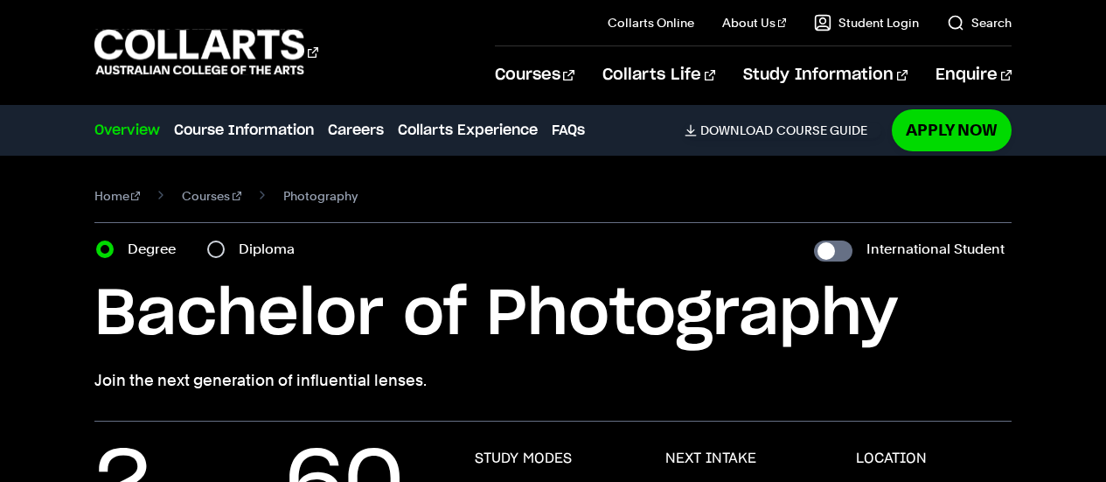 This screenshot has width=1106, height=482. I want to click on a: DownloadCourse Guide, so click(782, 130).